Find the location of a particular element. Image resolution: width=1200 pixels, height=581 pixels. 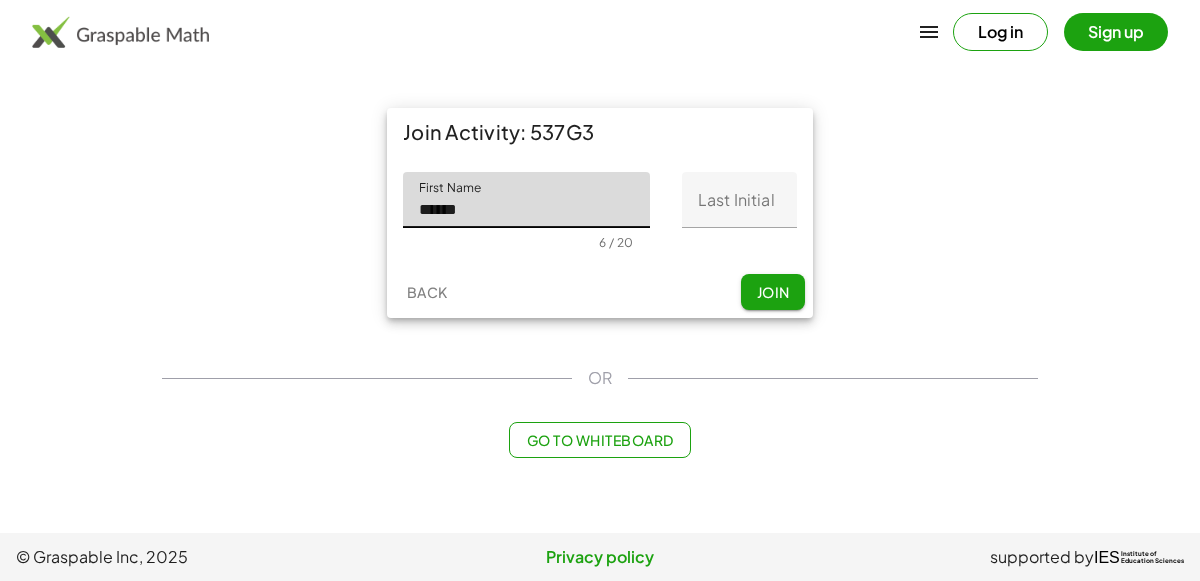

button: Back is located at coordinates (427, 292).